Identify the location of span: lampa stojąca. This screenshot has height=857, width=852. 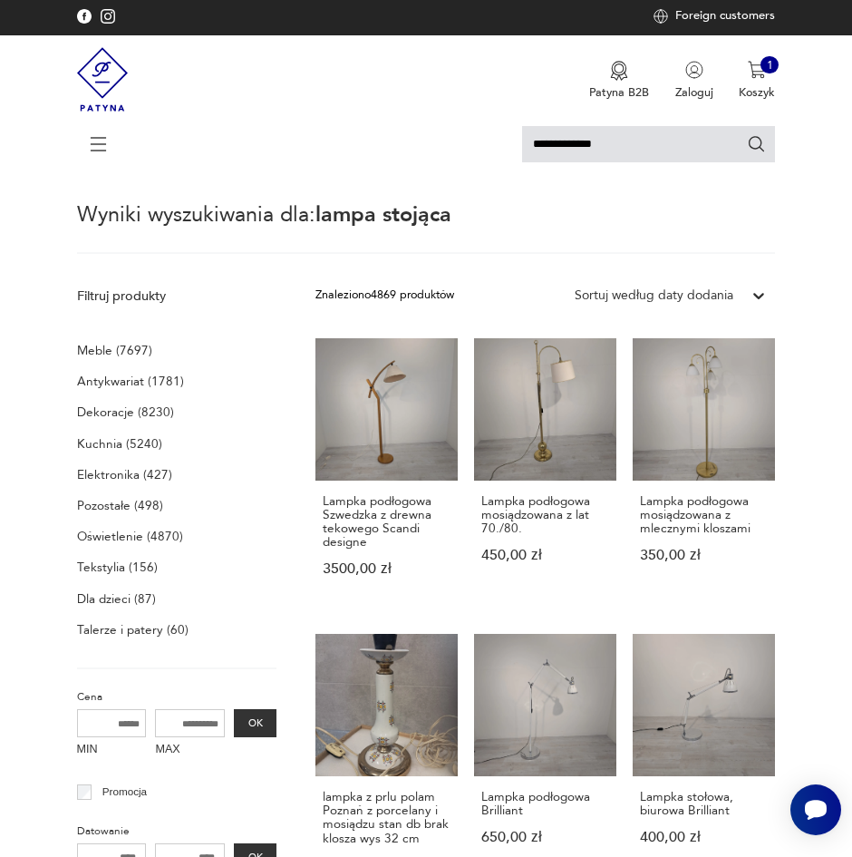
(383, 215).